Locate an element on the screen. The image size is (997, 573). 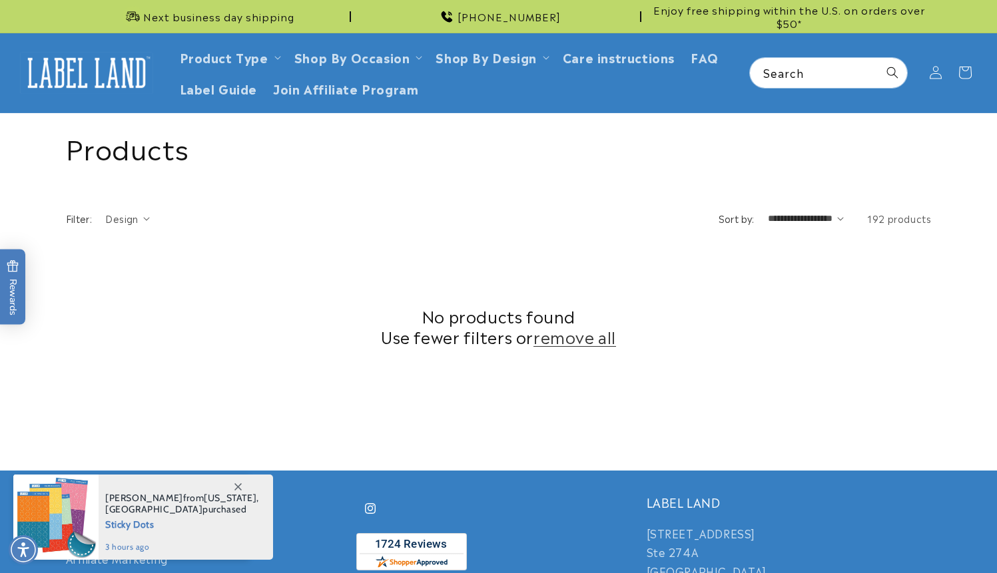
summary: Product Type is located at coordinates (229, 57).